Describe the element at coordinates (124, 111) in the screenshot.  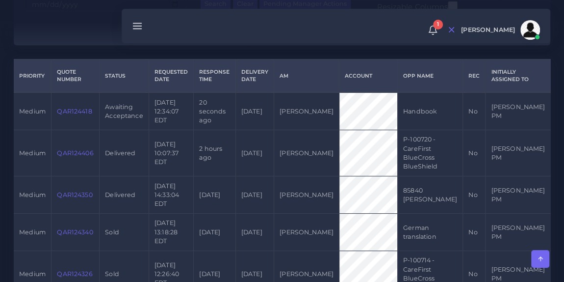
I see `td: Awaiting Acceptance` at that location.